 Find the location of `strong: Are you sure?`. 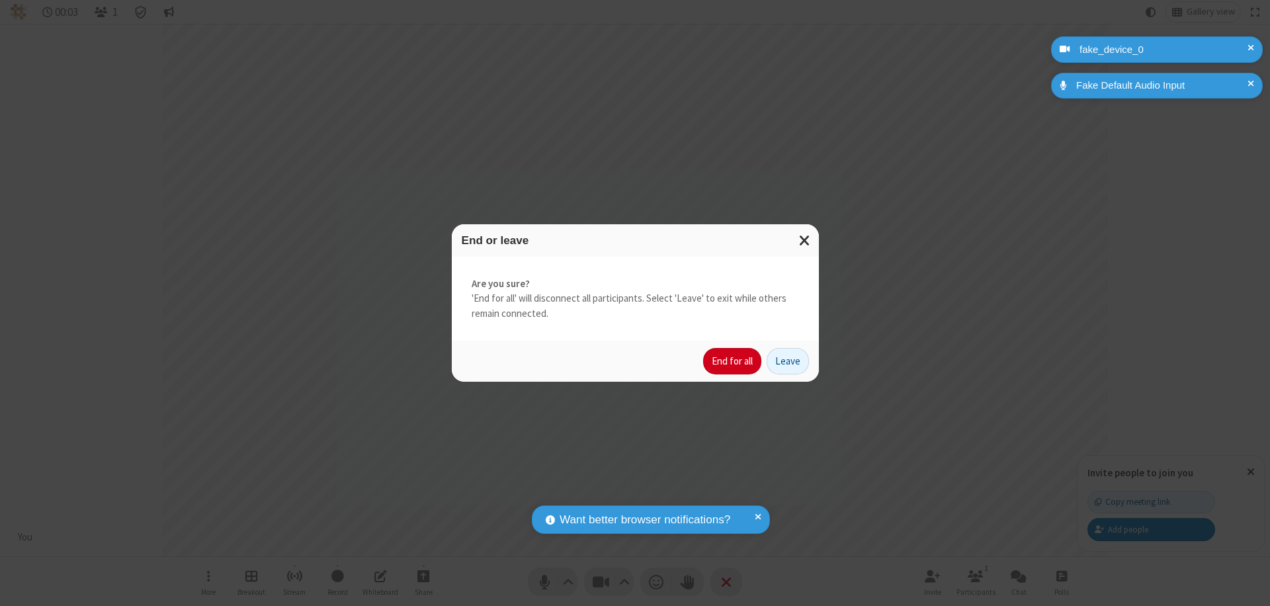

strong: Are you sure? is located at coordinates (635, 284).